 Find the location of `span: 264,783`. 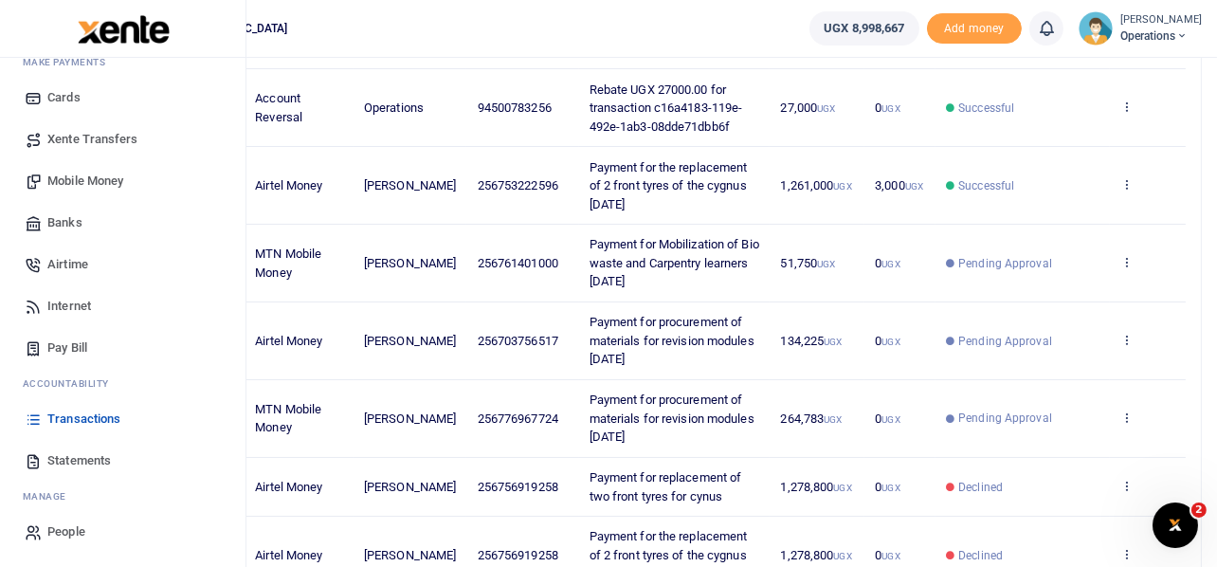

span: 264,783 is located at coordinates (812, 418).